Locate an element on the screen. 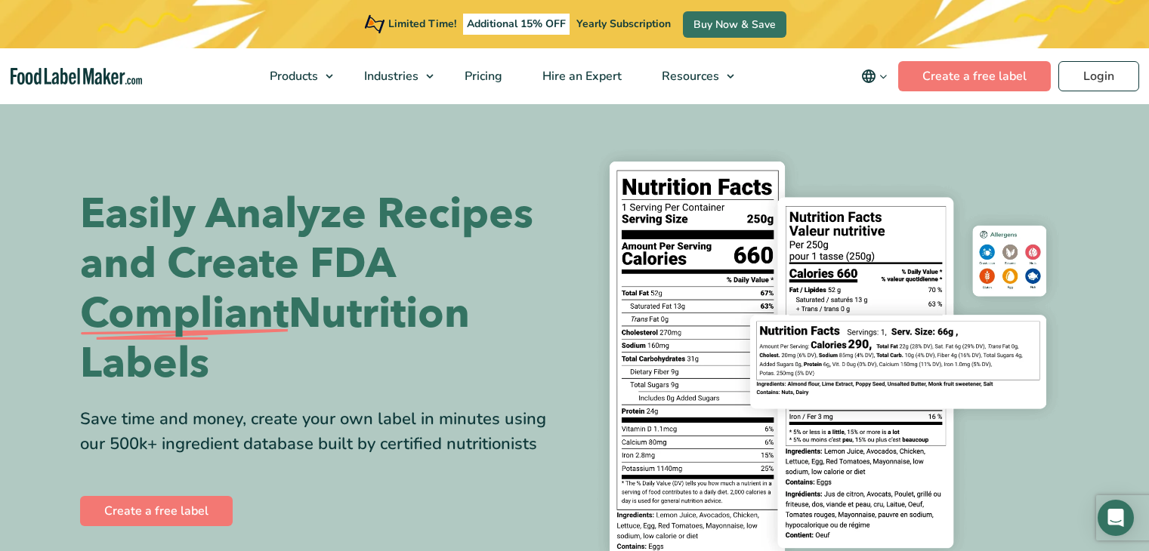 This screenshot has width=1149, height=551. a: Login is located at coordinates (1098, 76).